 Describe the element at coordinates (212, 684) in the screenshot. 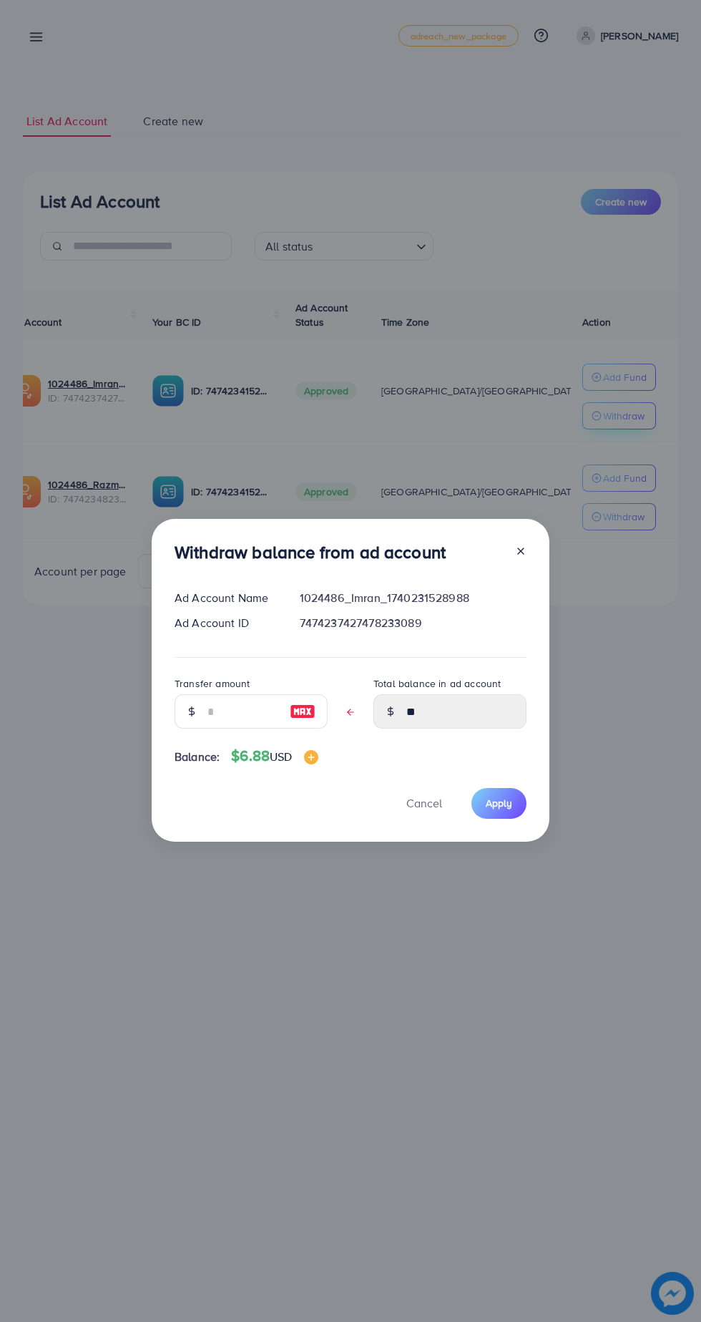

I see `label: Transfer amount` at that location.